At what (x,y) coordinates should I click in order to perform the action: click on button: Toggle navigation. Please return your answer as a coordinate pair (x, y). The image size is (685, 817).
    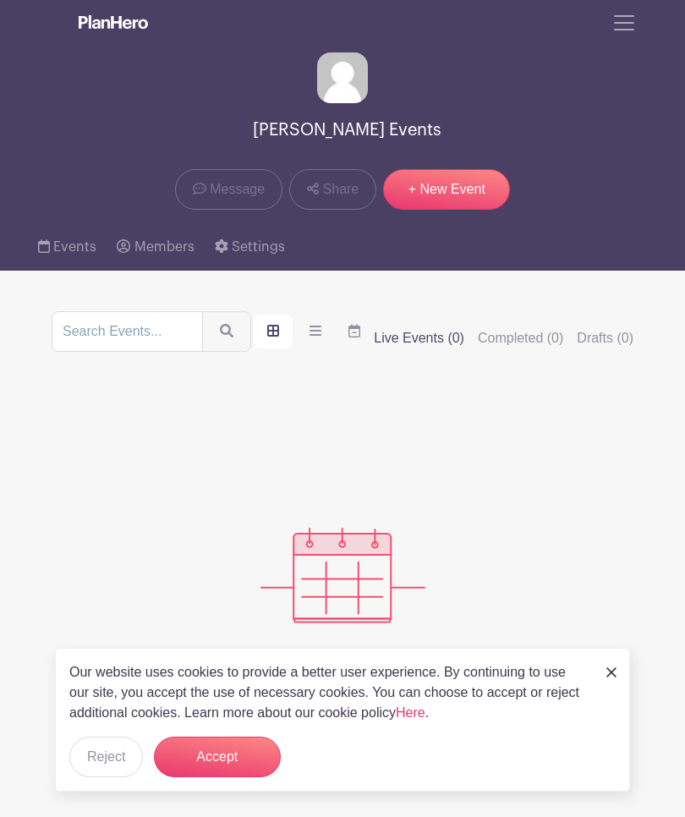
    Looking at the image, I should click on (624, 23).